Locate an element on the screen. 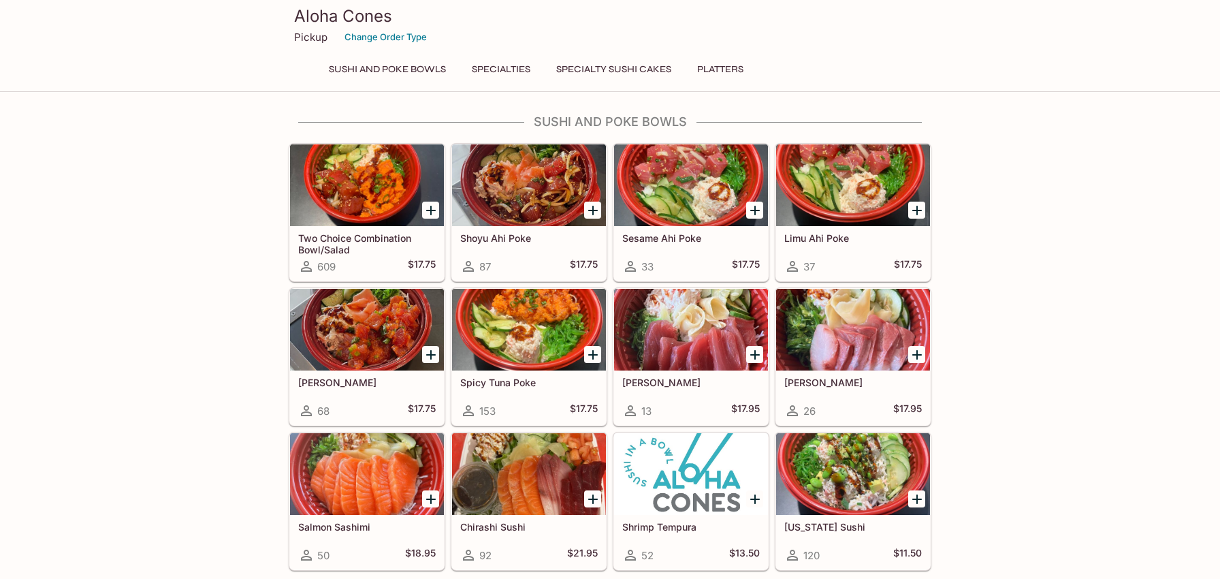 This screenshot has width=1220, height=579. h5: Limu Ahi Poke is located at coordinates (853, 238).